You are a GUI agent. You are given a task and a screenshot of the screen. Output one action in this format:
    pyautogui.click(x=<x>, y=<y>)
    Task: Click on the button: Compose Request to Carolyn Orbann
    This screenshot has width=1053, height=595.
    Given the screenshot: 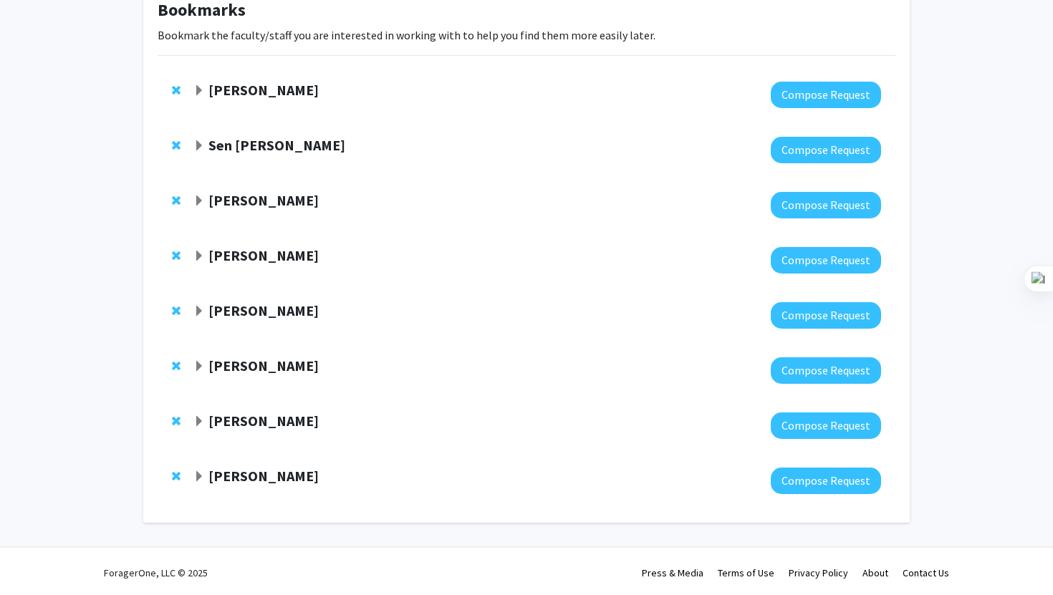 What is the action you would take?
    pyautogui.click(x=826, y=426)
    